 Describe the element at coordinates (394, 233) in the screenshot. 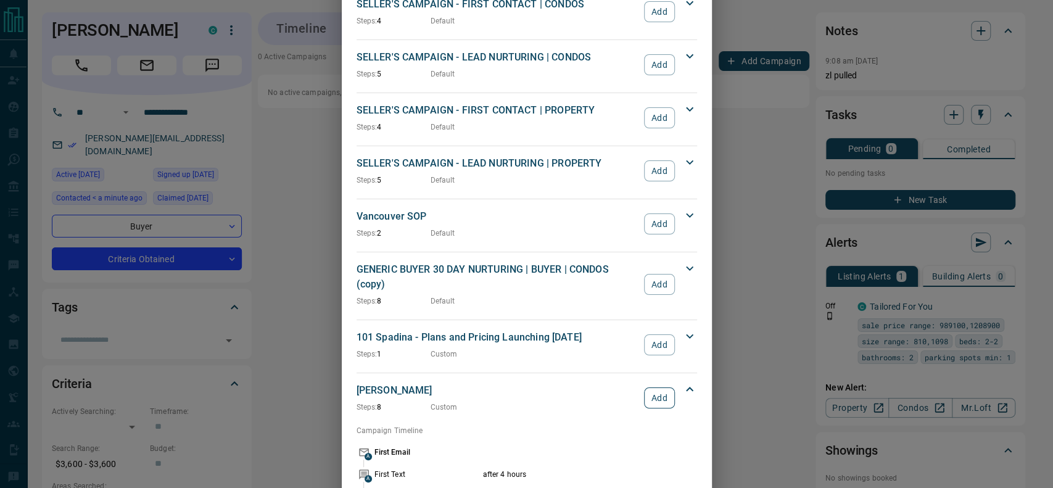

I see `p: 2` at that location.